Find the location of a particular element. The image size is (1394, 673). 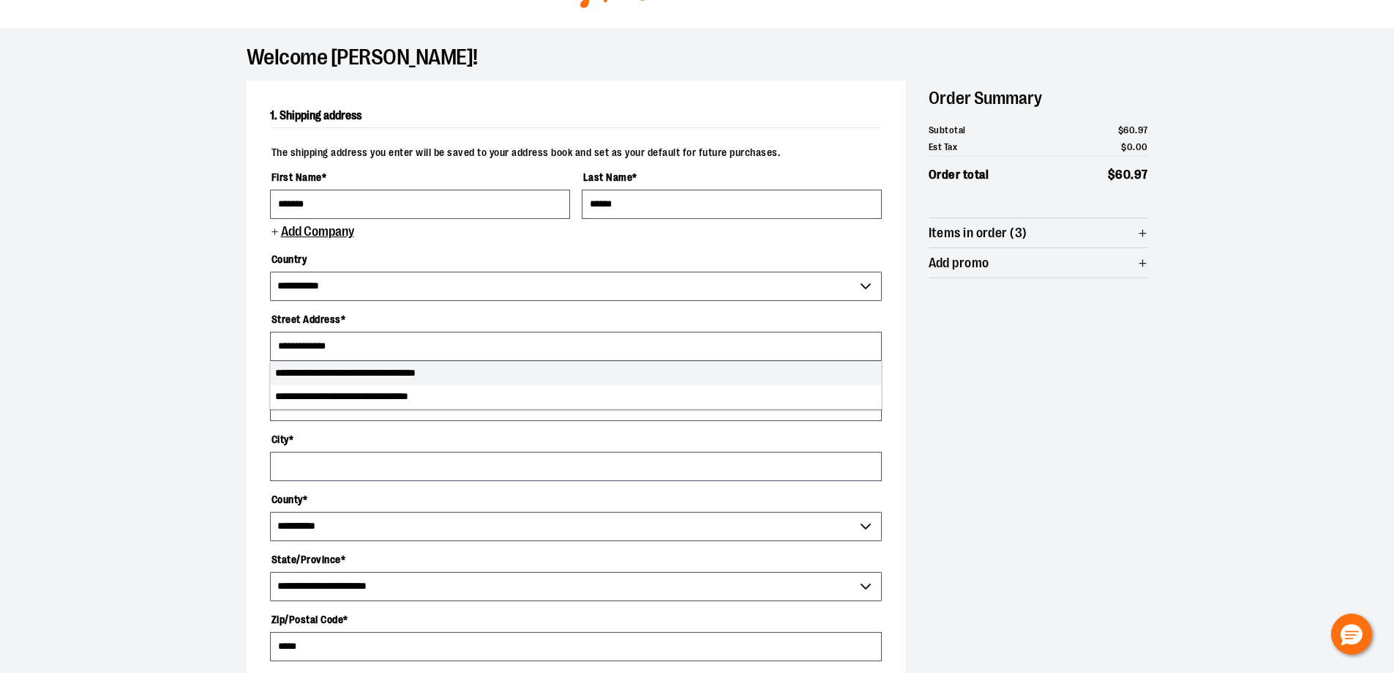

h2: 1. Shipping address is located at coordinates (576, 116).